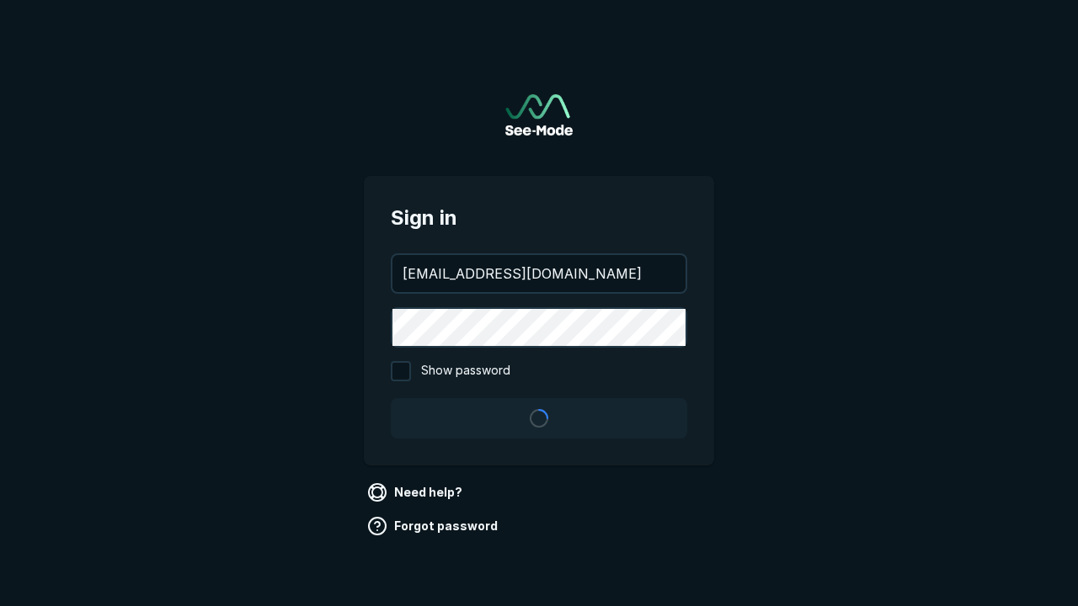 The height and width of the screenshot is (606, 1078). What do you see at coordinates (539, 274) in the screenshot?
I see `input: your@email.com` at bounding box center [539, 274].